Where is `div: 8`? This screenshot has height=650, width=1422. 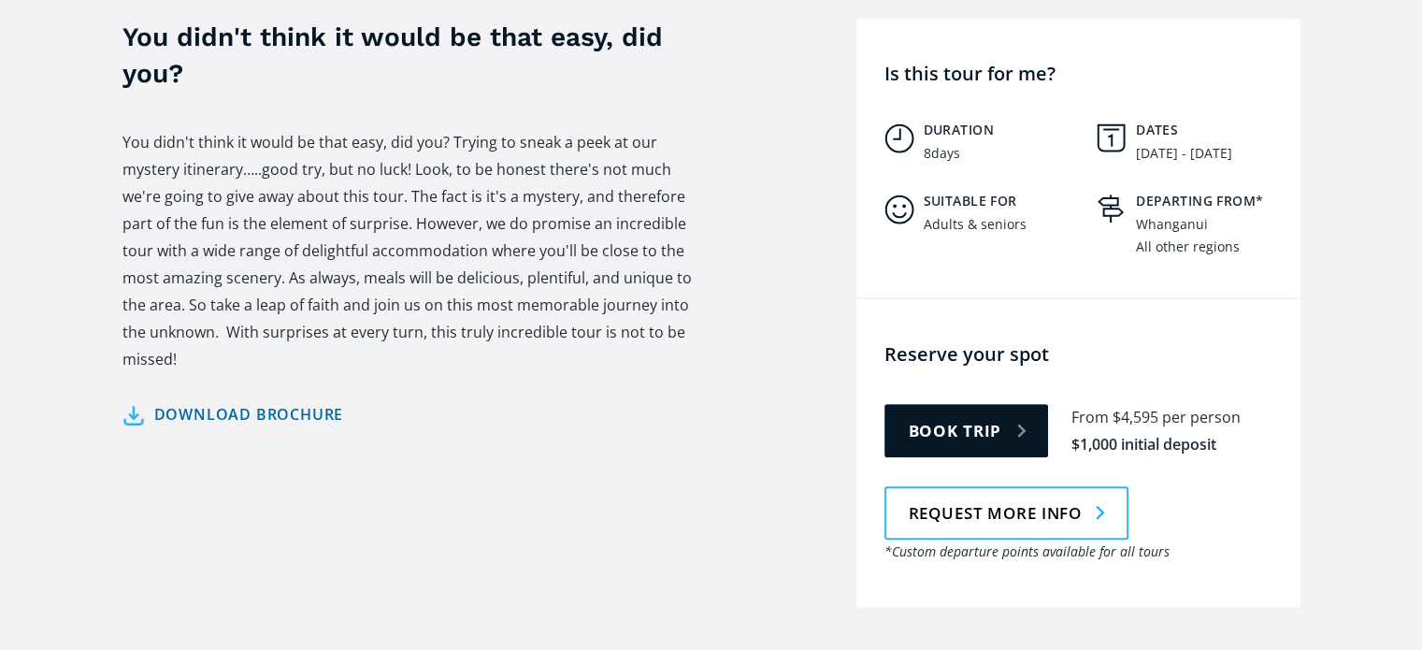
div: 8 is located at coordinates (927, 153).